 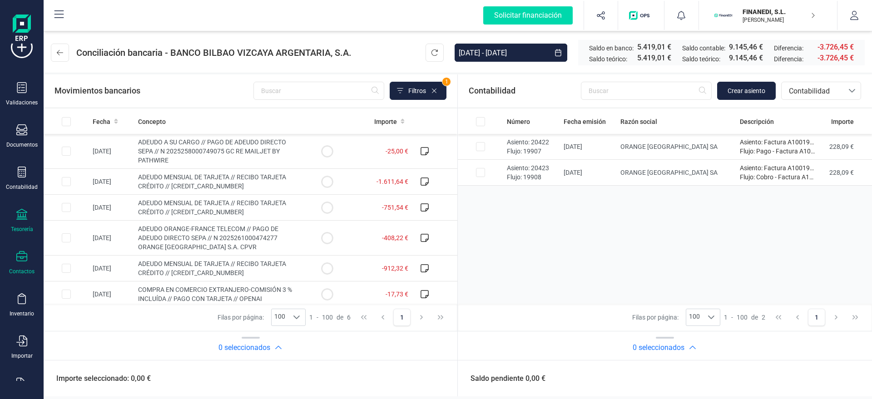 I want to click on span: Concepto, so click(x=152, y=122).